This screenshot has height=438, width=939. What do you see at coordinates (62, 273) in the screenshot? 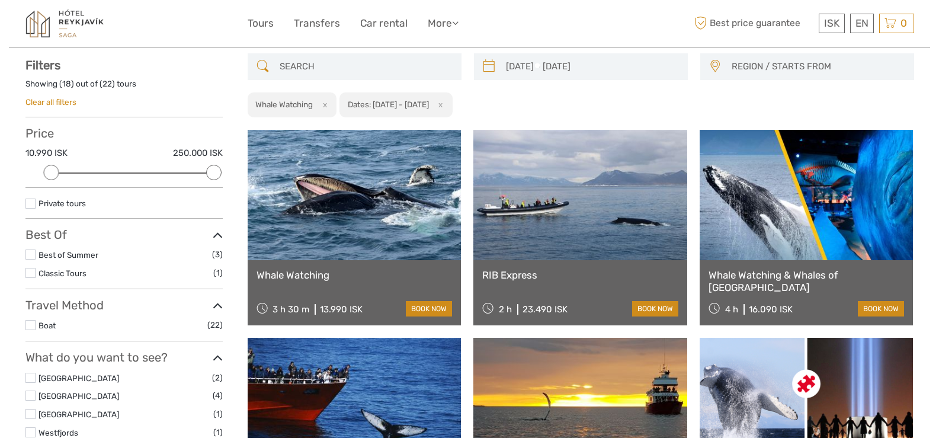
I see `a: Classic Tours` at bounding box center [62, 273].